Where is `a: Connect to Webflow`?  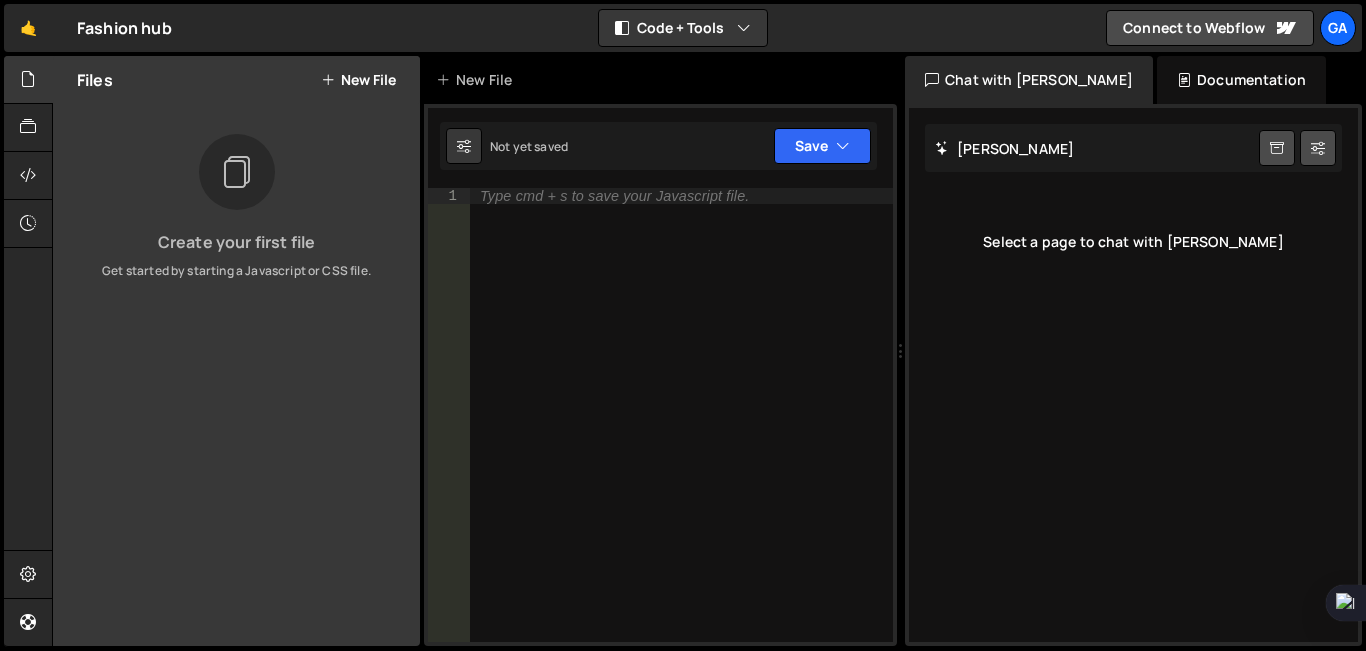
a: Connect to Webflow is located at coordinates (1210, 28).